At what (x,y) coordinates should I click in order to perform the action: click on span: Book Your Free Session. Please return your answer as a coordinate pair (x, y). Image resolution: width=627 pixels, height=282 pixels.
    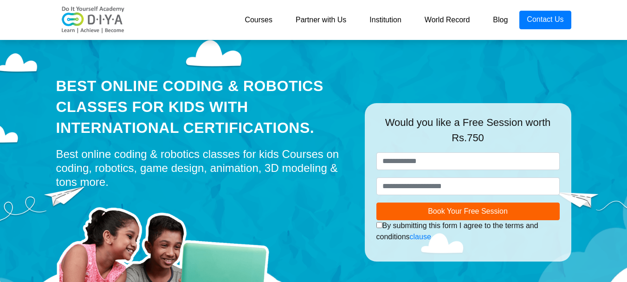
    Looking at the image, I should click on (468, 211).